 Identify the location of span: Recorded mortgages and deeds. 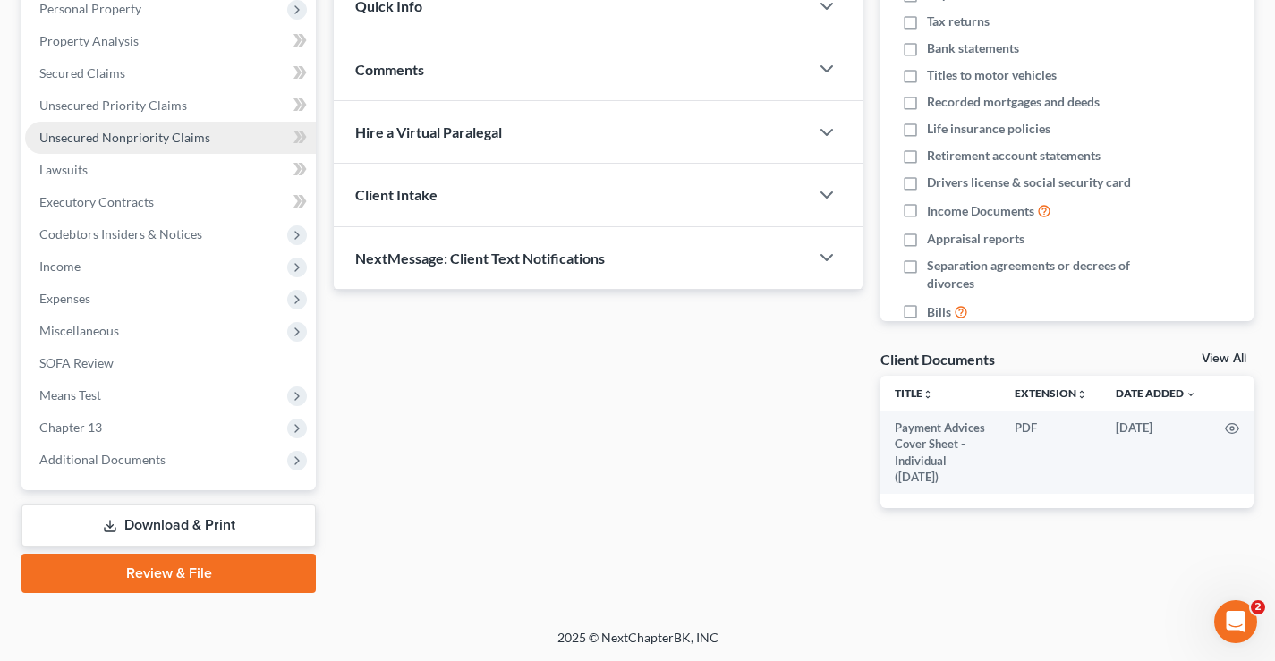
(1012, 102).